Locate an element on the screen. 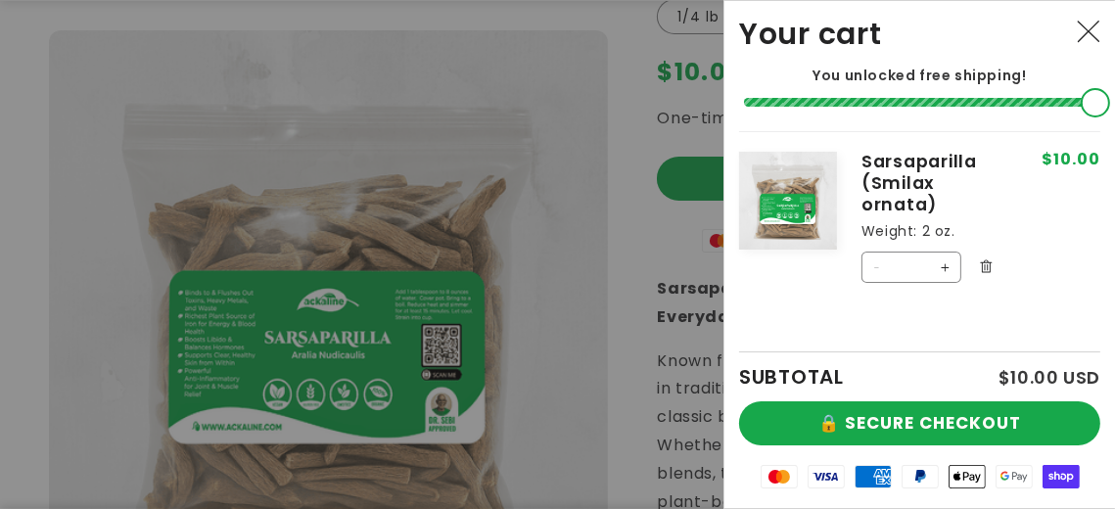  dd: 2 oz. is located at coordinates (939, 231).